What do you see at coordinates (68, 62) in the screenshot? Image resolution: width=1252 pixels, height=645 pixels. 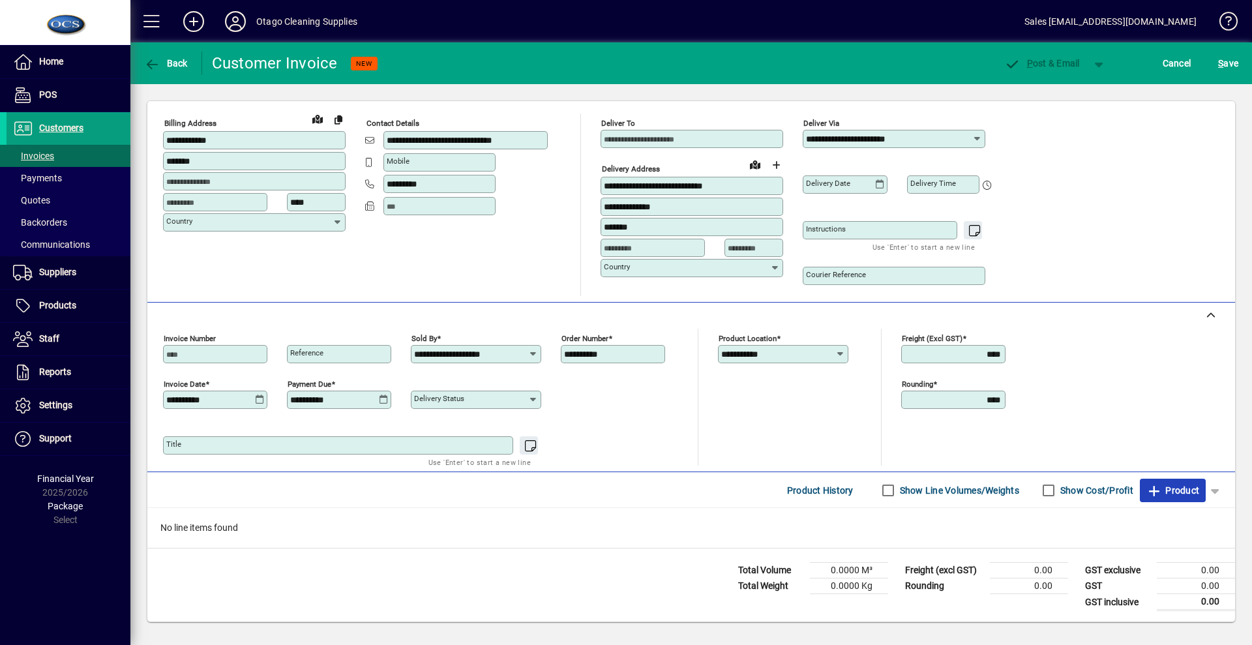 I see `a: Home` at bounding box center [68, 62].